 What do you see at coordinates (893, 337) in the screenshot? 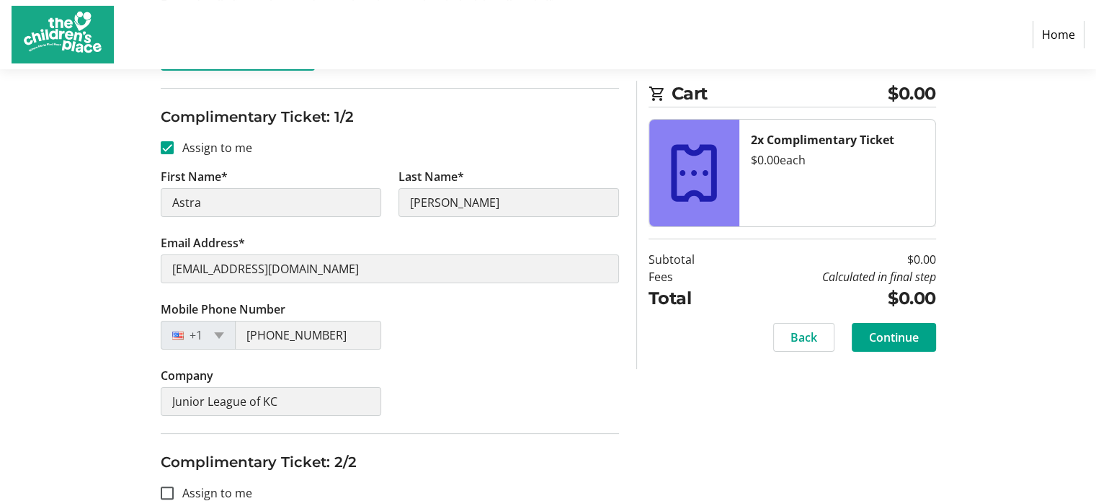
I see `button: Continue` at bounding box center [893, 337].